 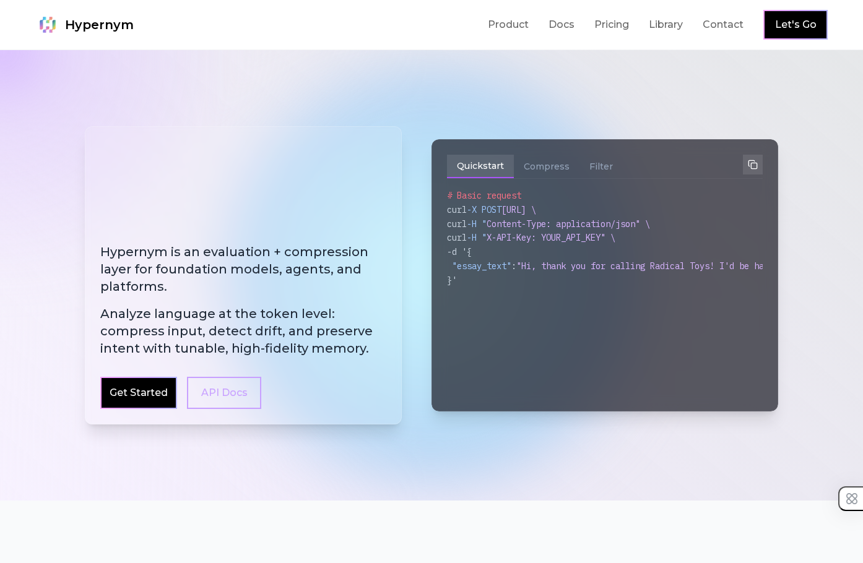 What do you see at coordinates (459, 252) in the screenshot?
I see `span: -d '{` at bounding box center [459, 252].